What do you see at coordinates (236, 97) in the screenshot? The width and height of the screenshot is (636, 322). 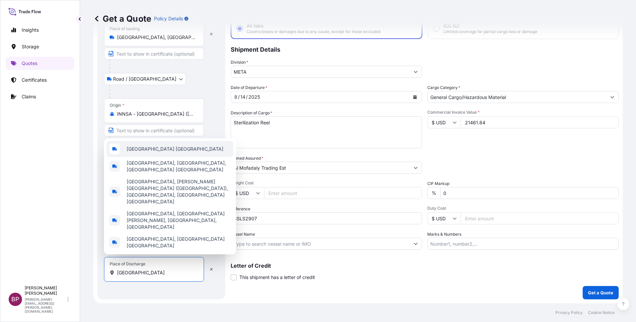 I see `div: month,` at bounding box center [236, 97].